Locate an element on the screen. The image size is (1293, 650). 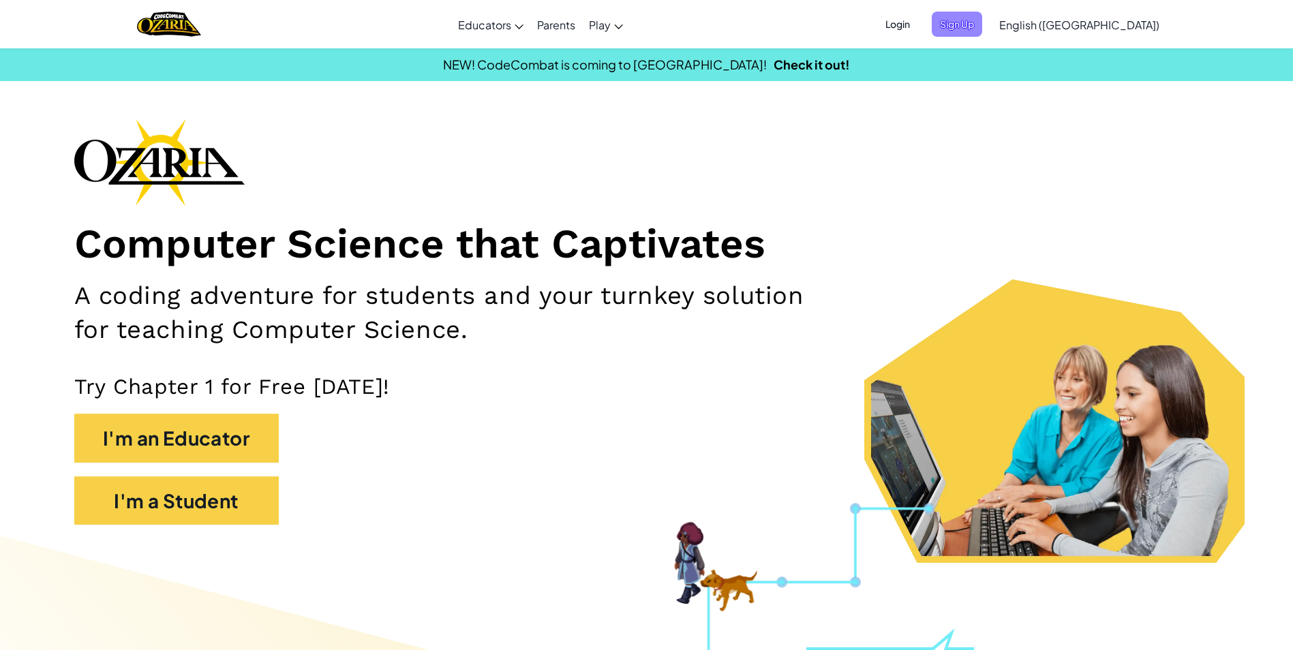
h2: A coding adventure for students and your turnkey solution for teaching Computer Science. is located at coordinates (458, 312).